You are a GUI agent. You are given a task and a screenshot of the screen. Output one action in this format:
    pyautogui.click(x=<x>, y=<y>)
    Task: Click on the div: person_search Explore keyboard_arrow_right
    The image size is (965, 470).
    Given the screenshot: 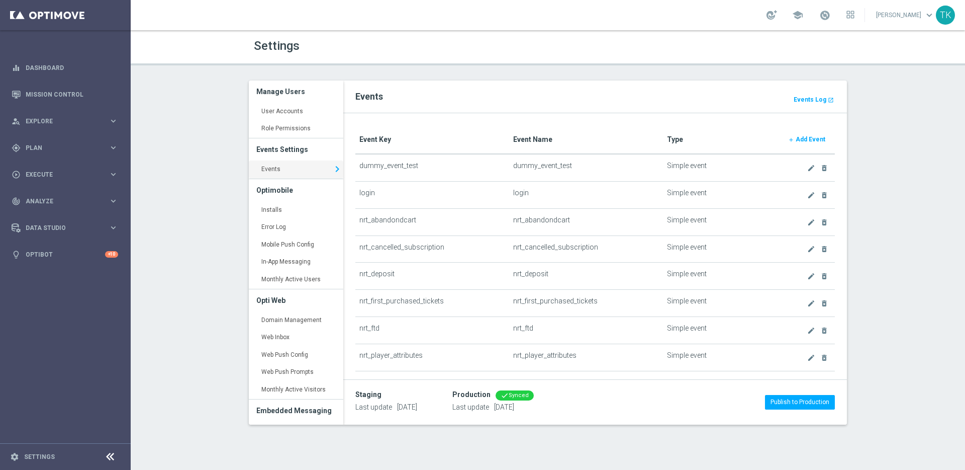 What is the action you would take?
    pyautogui.click(x=65, y=121)
    